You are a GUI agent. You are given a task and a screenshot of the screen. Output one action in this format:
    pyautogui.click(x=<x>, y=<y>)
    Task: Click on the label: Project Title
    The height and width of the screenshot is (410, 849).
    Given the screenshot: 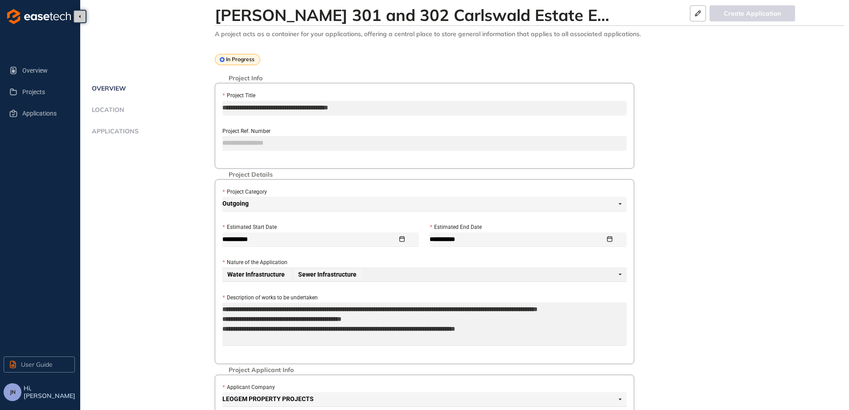 What is the action you would take?
    pyautogui.click(x=238, y=95)
    